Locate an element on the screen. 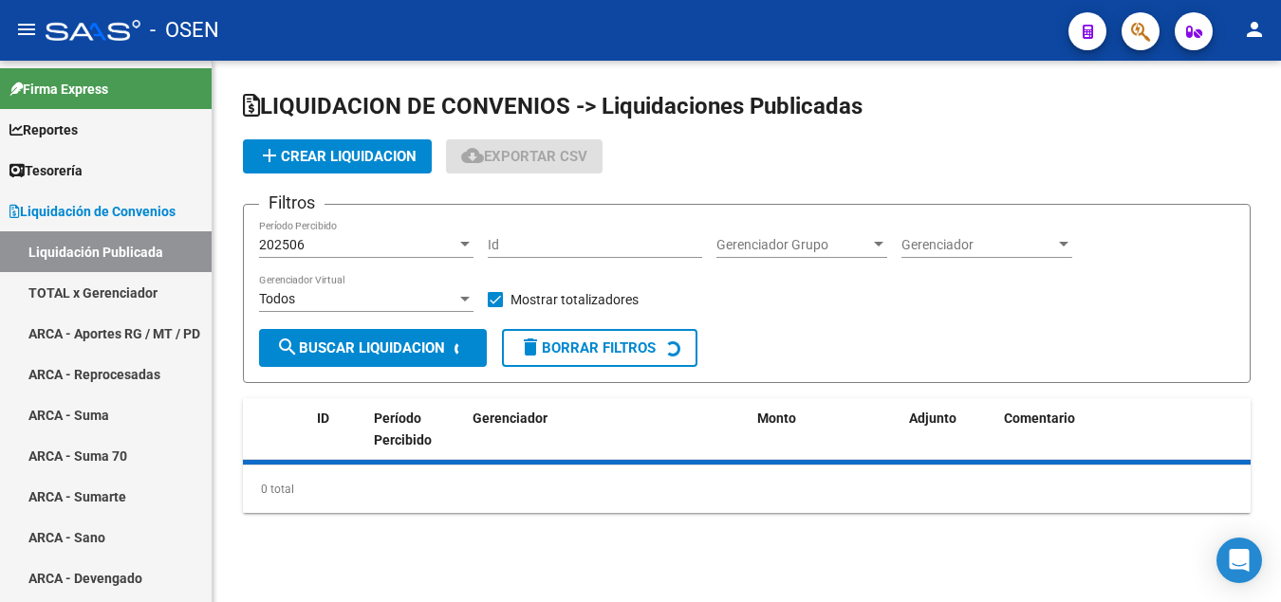 The height and width of the screenshot is (602, 1281). mat-icon: search is located at coordinates (287, 347).